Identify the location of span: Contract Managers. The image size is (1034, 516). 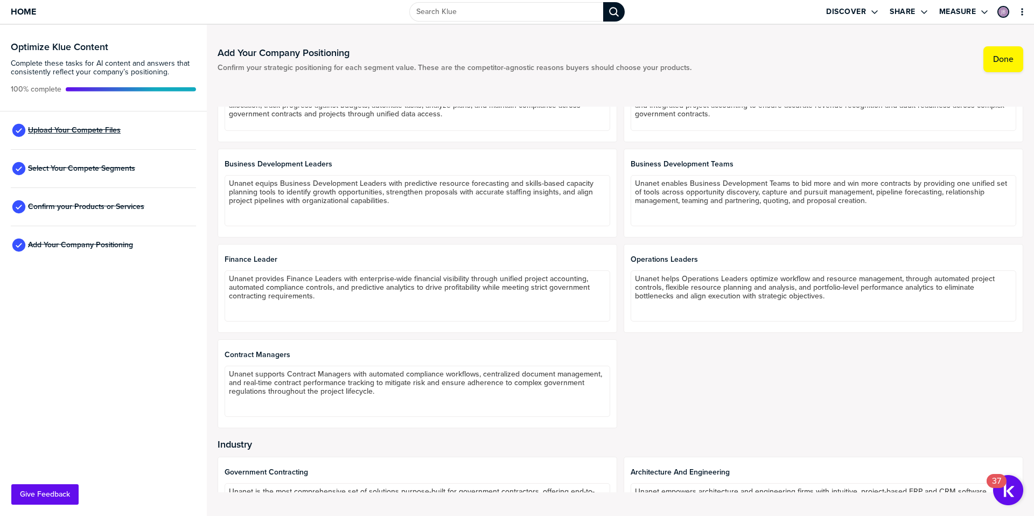
(417, 355).